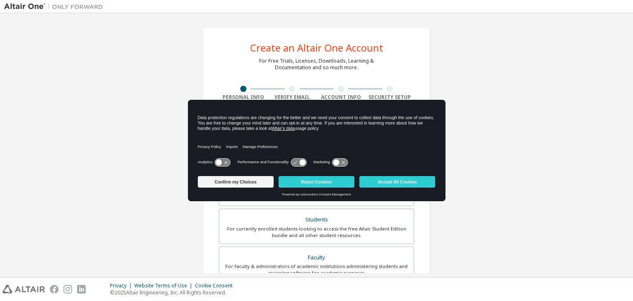 This screenshot has width=633, height=301. Describe the element at coordinates (216, 285) in the screenshot. I see `div: Cookie Consent` at that location.